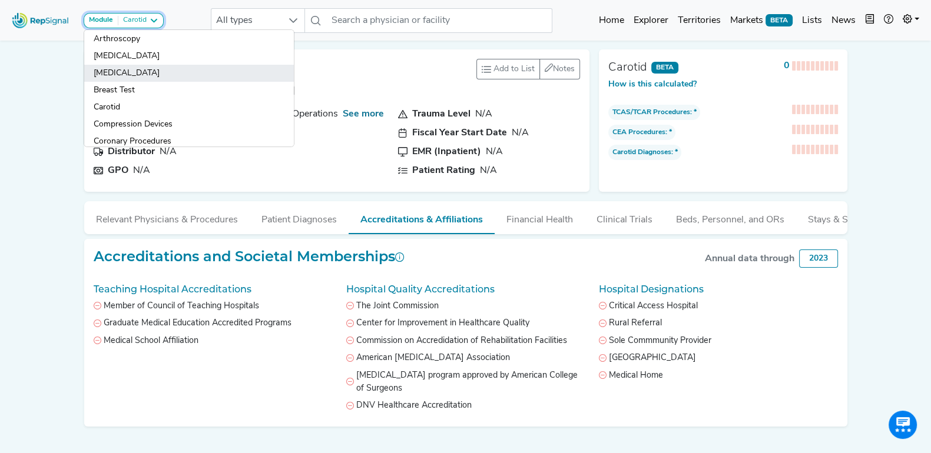 This screenshot has width=931, height=453. What do you see at coordinates (651, 112) in the screenshot?
I see `span: TCAS/TCAR Procedures` at bounding box center [651, 112].